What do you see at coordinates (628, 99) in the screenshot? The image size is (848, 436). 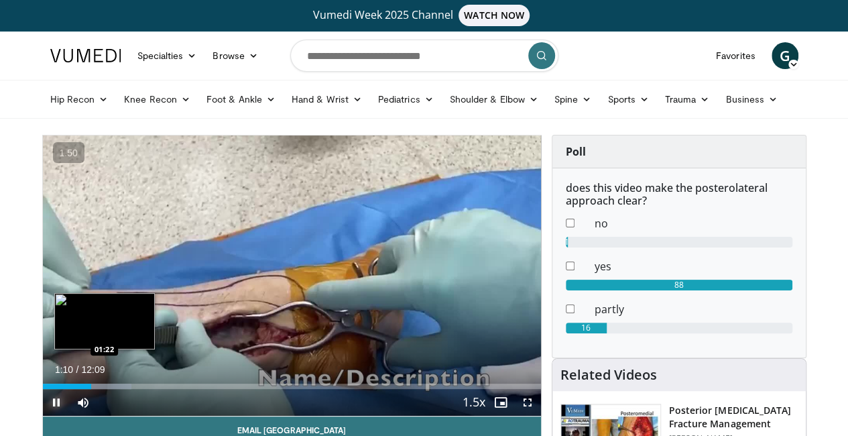 I see `a: Sports` at bounding box center [628, 99].